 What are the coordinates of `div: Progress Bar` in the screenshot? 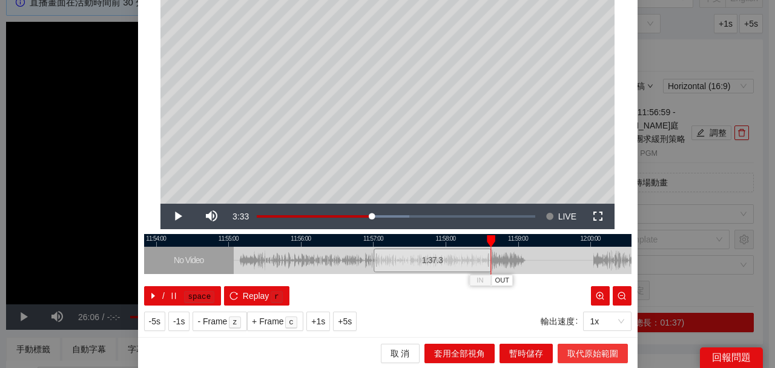 It's located at (396, 216).